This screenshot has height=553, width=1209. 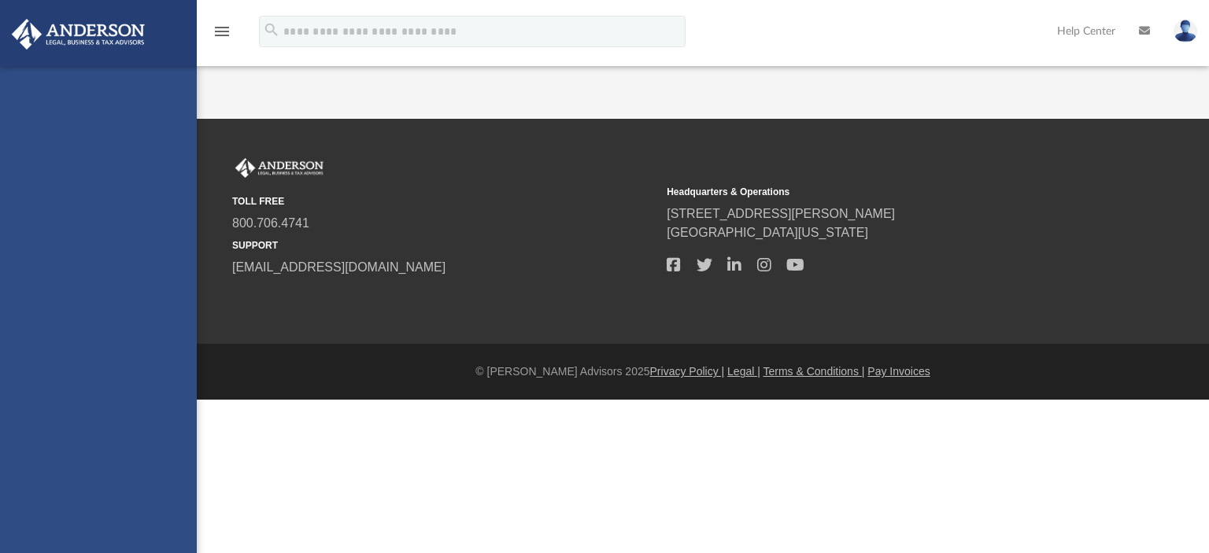 What do you see at coordinates (271, 30) in the screenshot?
I see `i: search` at bounding box center [271, 30].